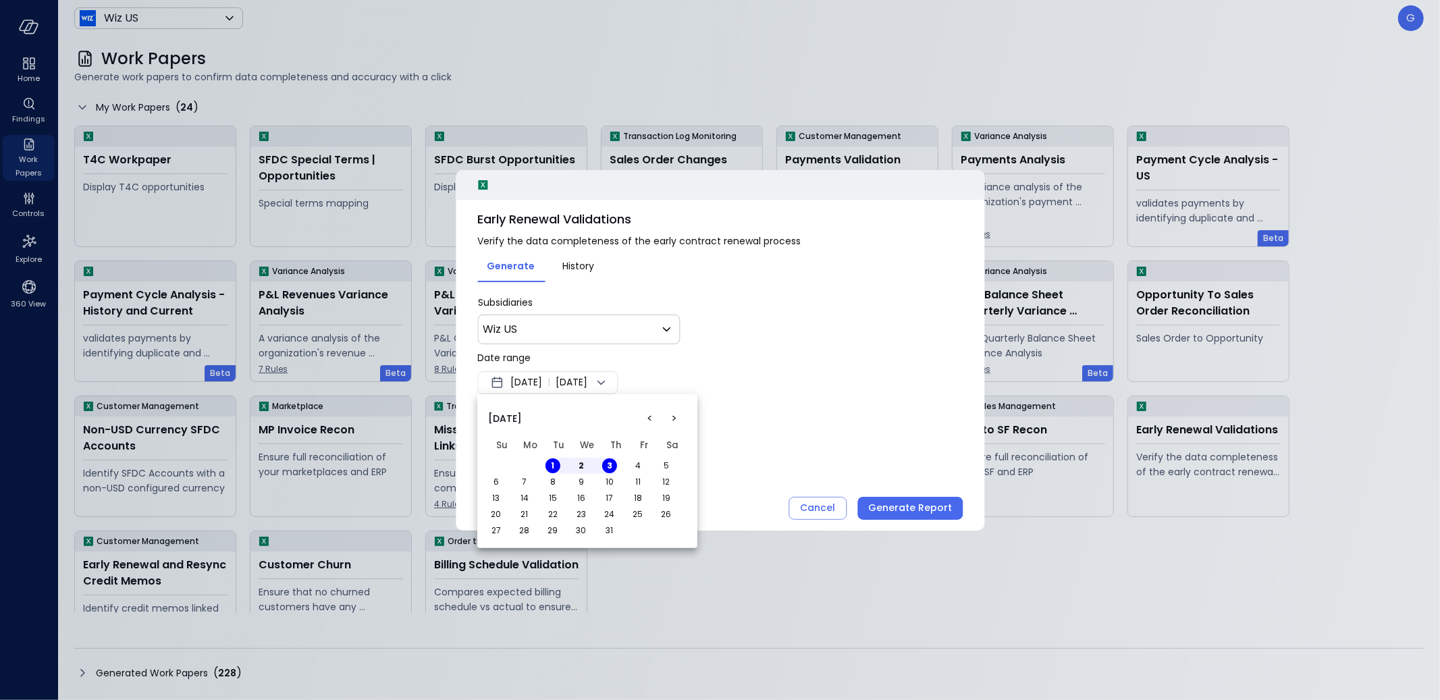 This screenshot has height=700, width=1440. I want to click on button: Go to the Next Month, so click(674, 419).